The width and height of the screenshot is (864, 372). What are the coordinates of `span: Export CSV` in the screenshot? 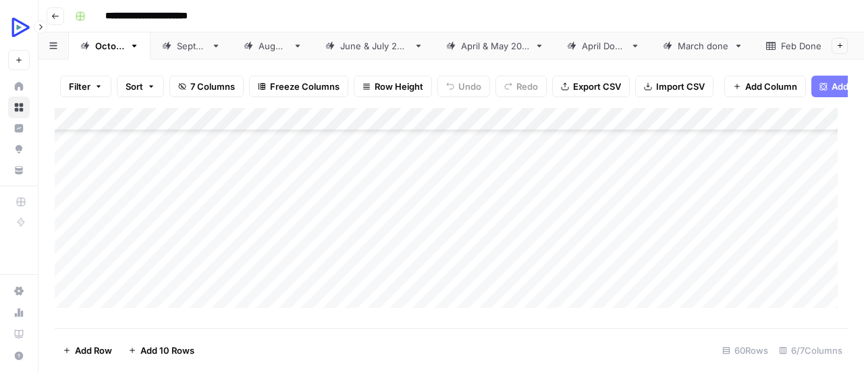 It's located at (597, 86).